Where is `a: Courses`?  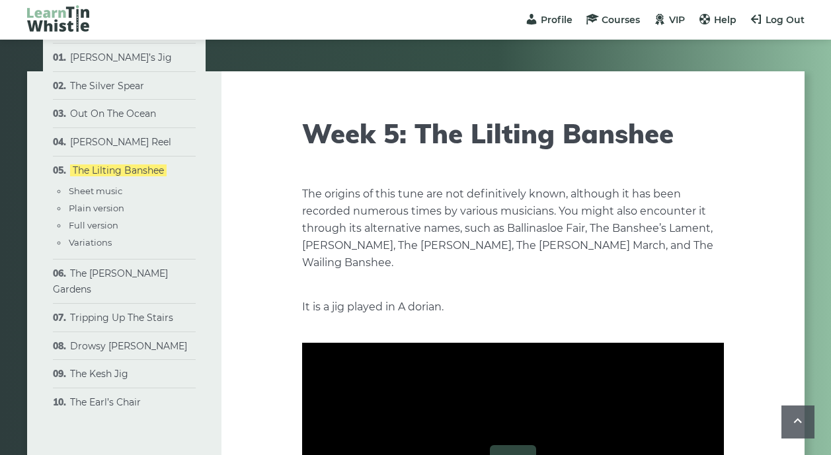
a: Courses is located at coordinates (613, 20).